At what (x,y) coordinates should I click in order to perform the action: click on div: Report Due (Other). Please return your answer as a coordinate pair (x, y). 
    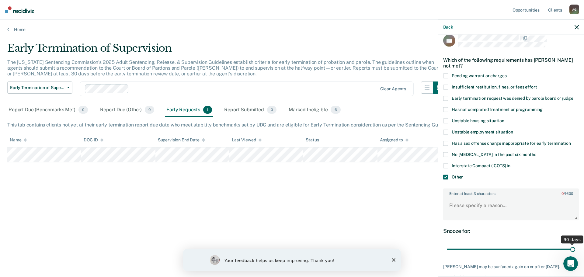
    Looking at the image, I should click on (127, 110).